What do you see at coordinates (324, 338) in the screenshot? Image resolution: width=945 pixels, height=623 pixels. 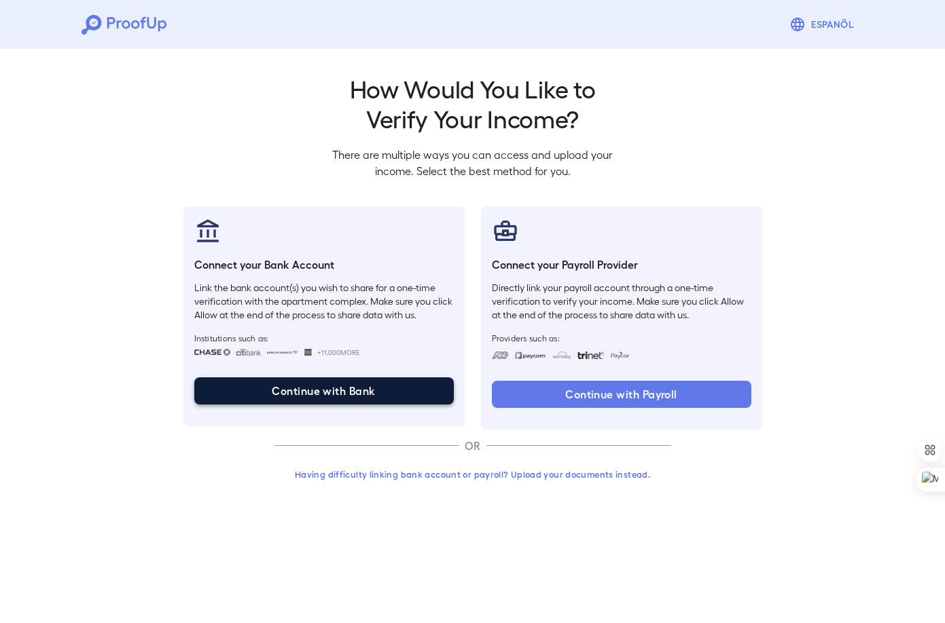 I see `span: Institutions such as:` at bounding box center [324, 338].